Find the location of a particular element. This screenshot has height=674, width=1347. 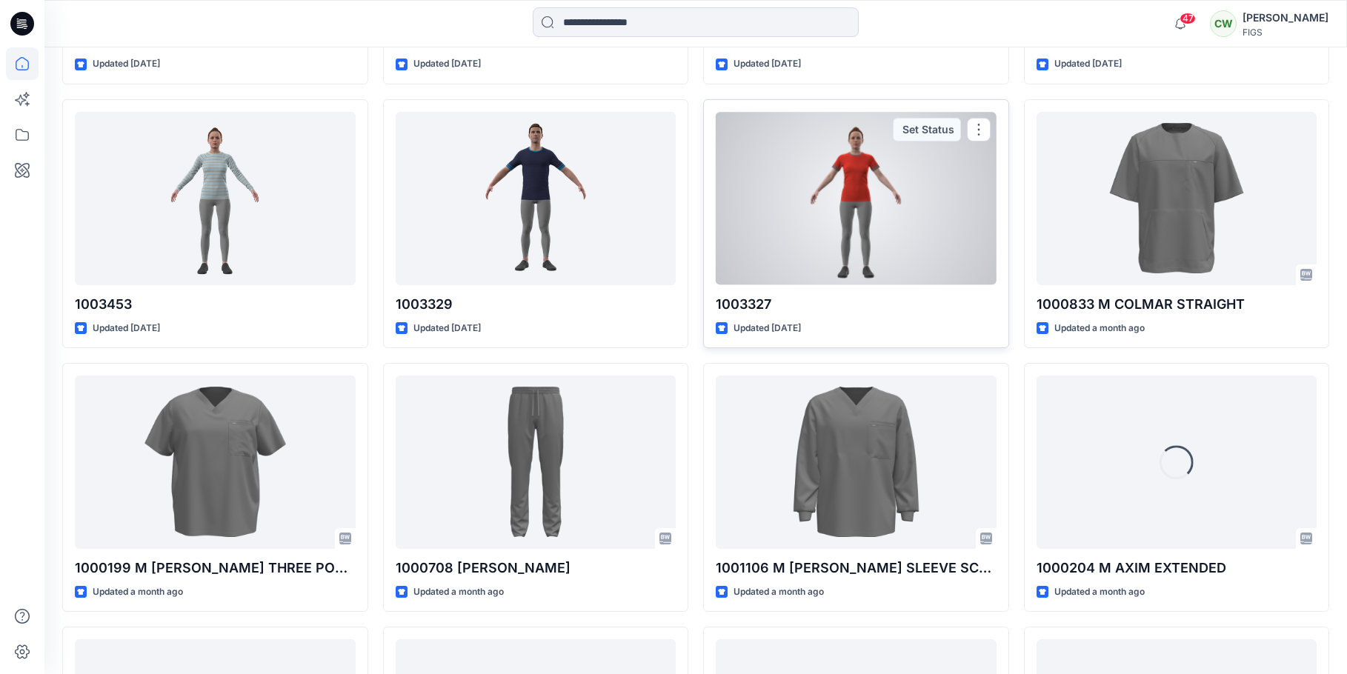

a: 1003327 is located at coordinates (856, 199).